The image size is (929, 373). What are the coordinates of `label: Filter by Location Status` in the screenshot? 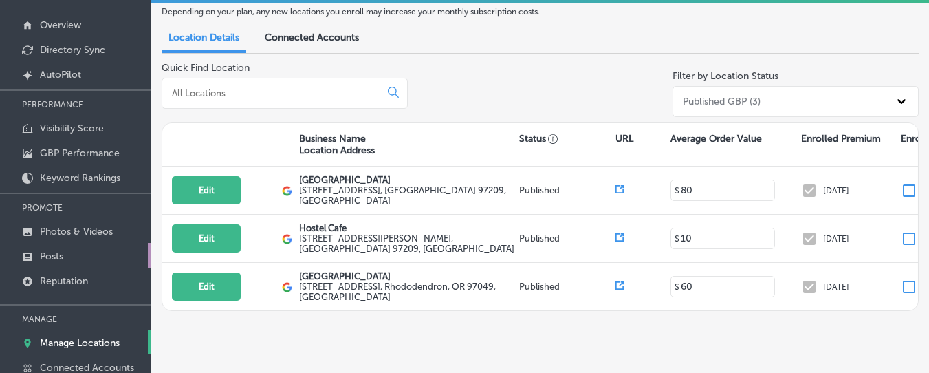 It's located at (726, 76).